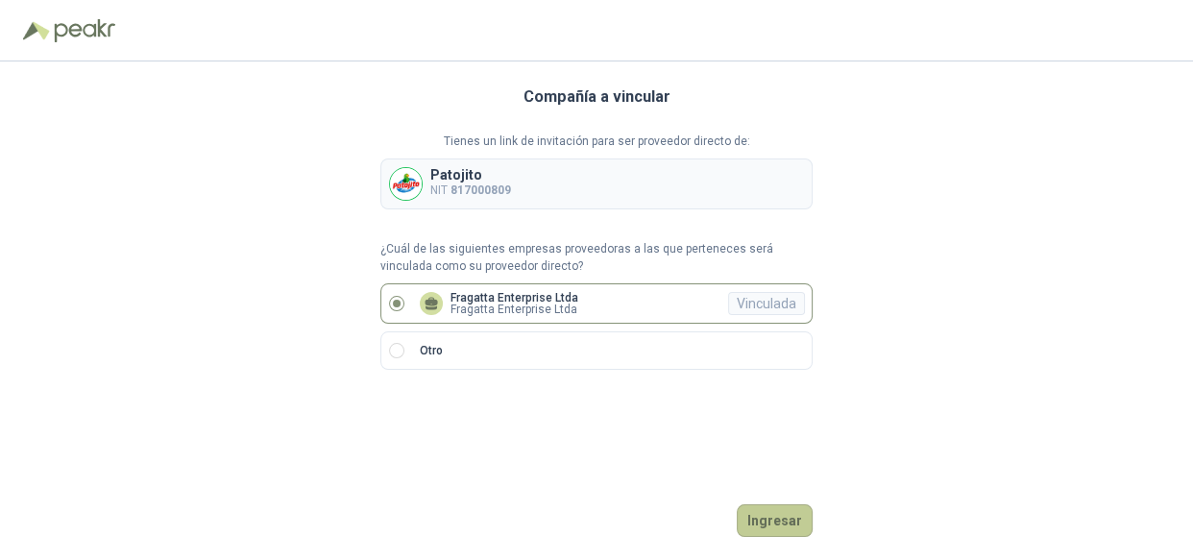  Describe the element at coordinates (471, 175) in the screenshot. I see `p: Patojito` at that location.